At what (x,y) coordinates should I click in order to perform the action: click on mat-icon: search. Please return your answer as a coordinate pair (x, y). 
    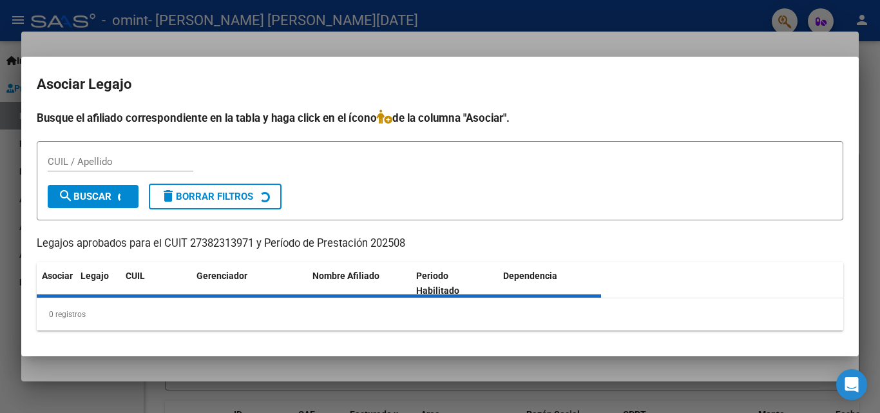
    Looking at the image, I should click on (66, 196).